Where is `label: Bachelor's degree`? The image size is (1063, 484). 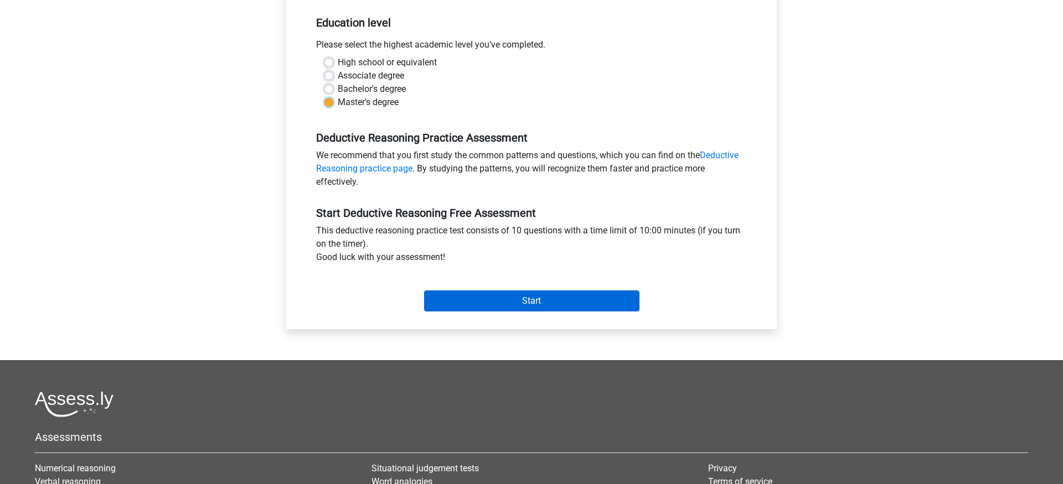 label: Bachelor's degree is located at coordinates (371, 89).